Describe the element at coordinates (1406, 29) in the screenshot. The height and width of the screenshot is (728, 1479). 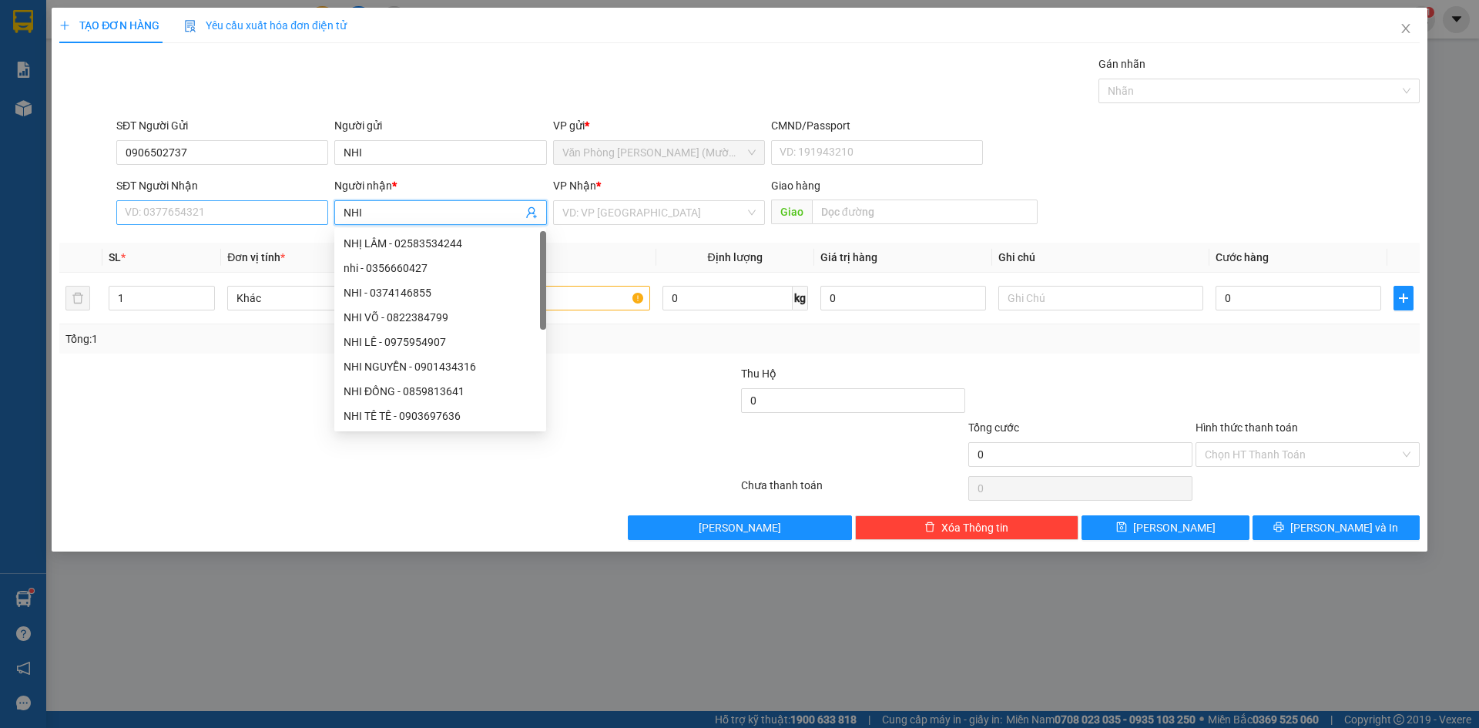
I see `button: Close` at that location.